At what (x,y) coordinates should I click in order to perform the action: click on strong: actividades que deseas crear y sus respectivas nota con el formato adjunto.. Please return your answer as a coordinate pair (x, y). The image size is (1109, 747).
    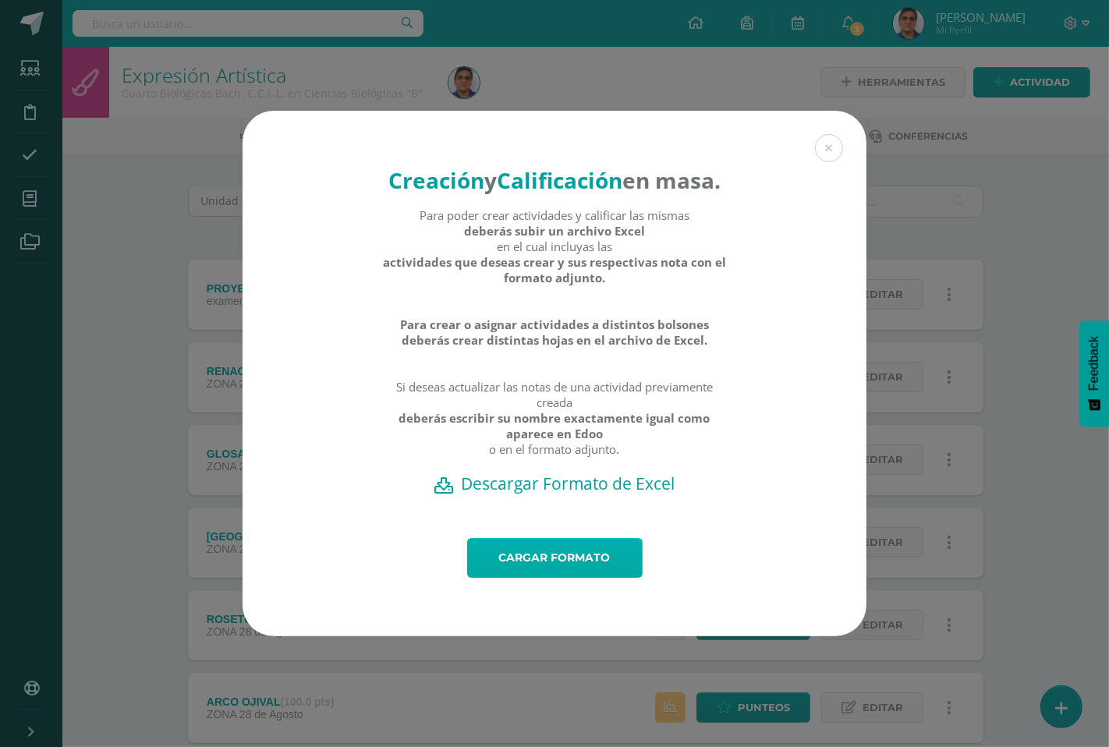
    Looking at the image, I should click on (555, 270).